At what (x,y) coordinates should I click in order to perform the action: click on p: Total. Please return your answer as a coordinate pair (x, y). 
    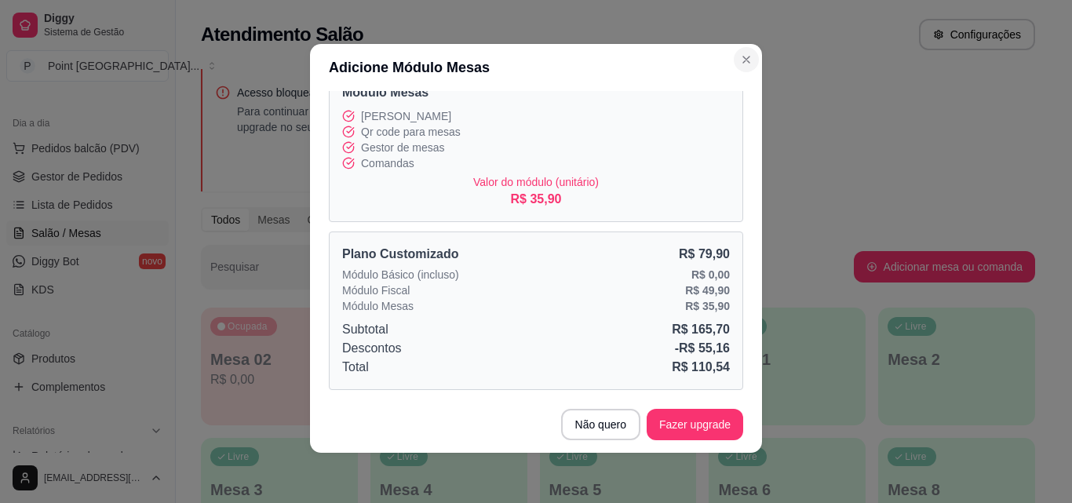
    Looking at the image, I should click on (355, 367).